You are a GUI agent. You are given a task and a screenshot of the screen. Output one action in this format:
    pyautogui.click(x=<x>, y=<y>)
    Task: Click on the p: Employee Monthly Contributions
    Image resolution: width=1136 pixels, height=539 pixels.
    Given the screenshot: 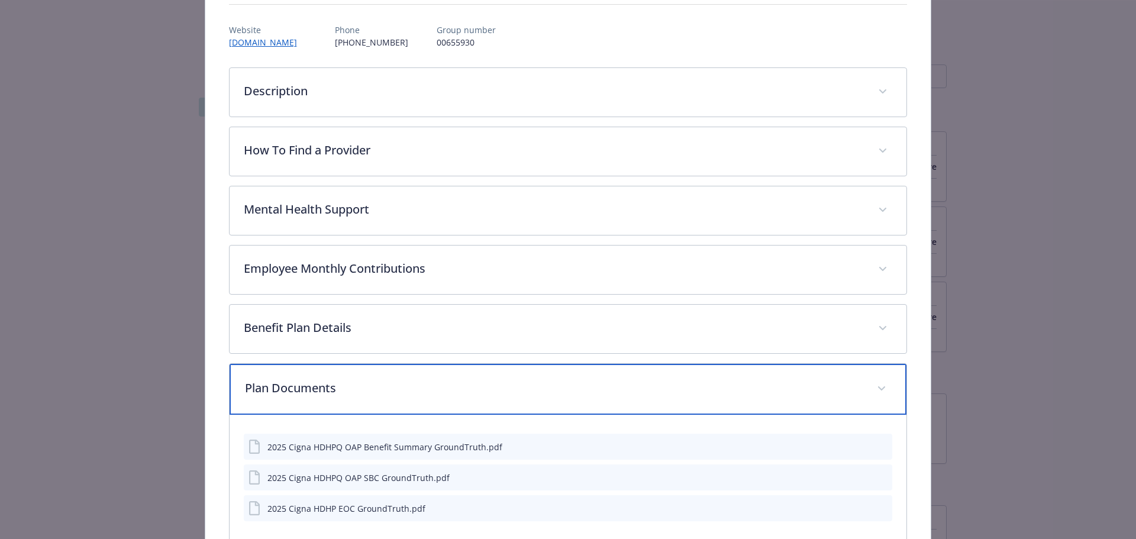 What is the action you would take?
    pyautogui.click(x=554, y=269)
    